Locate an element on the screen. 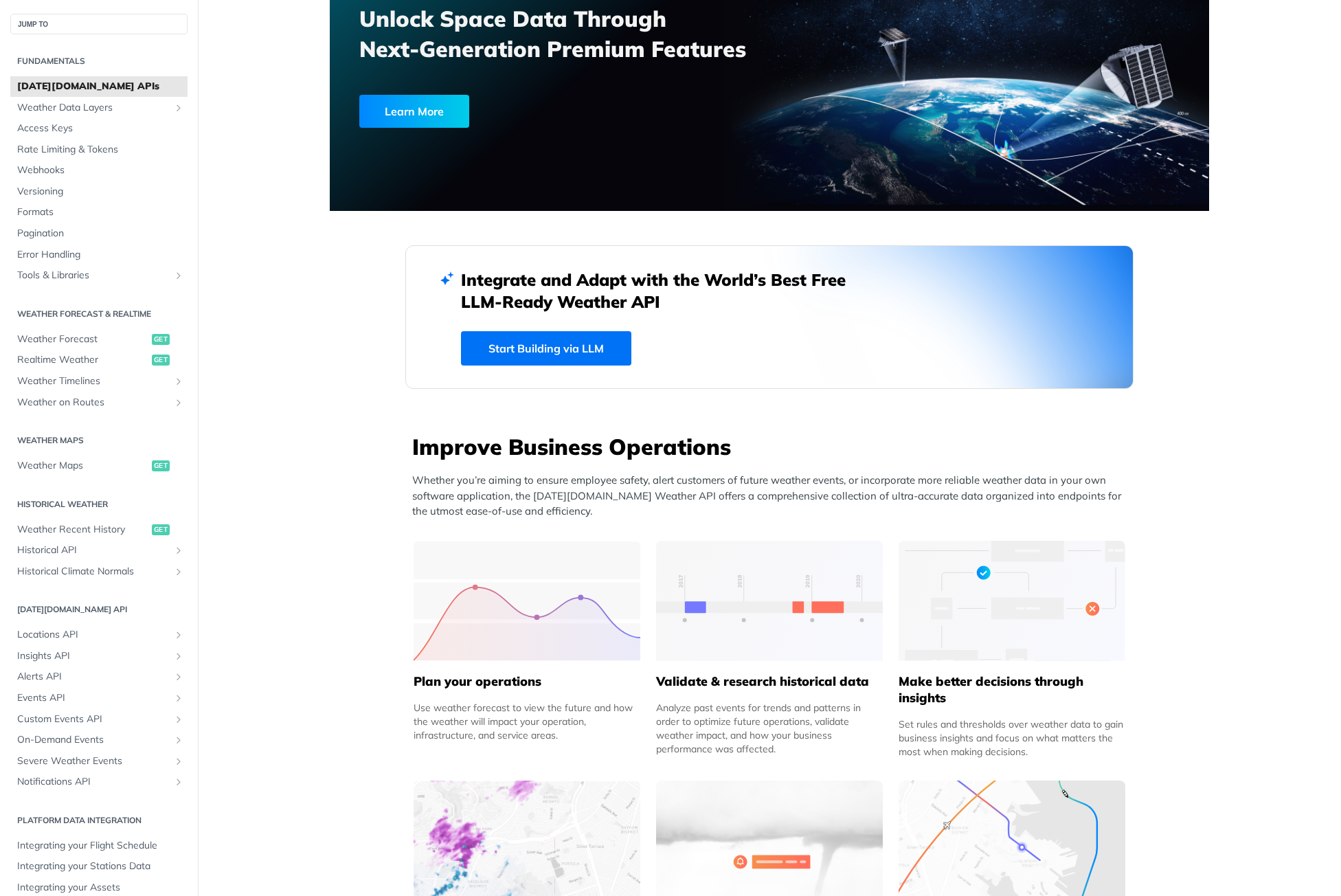  span: Rate Limiting & Tokens is located at coordinates (100, 149).